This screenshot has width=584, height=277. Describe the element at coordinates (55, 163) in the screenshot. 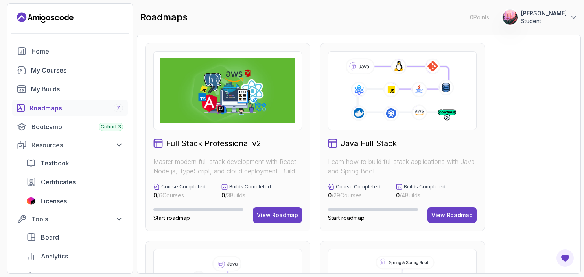

I see `span: Textbook` at that location.